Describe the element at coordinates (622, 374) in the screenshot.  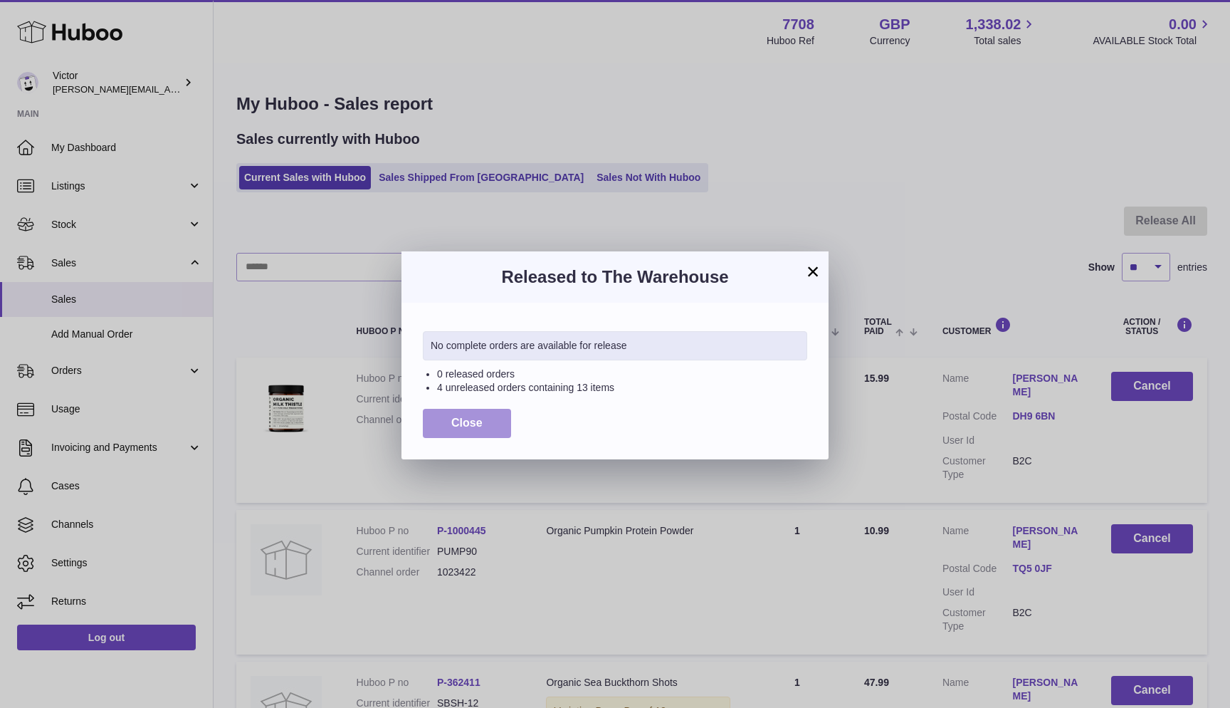
I see `li: 0 released orders` at that location.